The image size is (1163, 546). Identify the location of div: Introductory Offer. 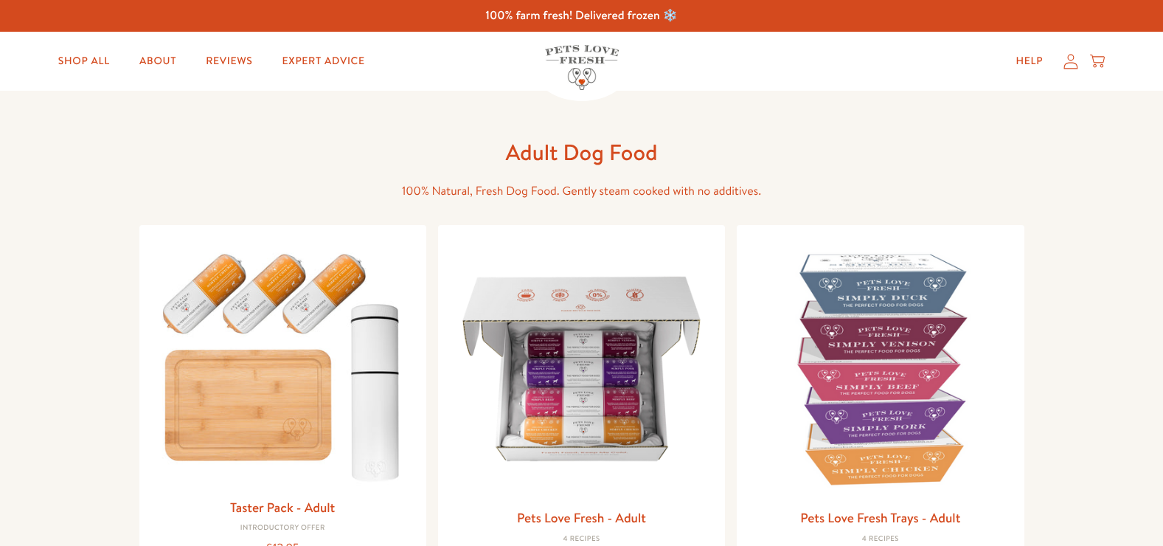
(283, 528).